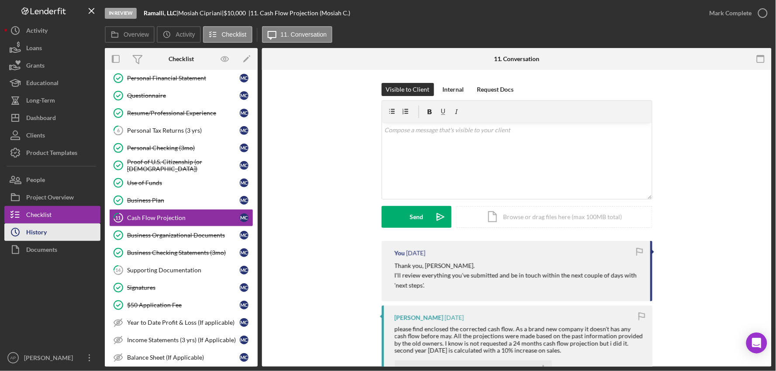 The image size is (776, 371). Describe the element at coordinates (183, 183) in the screenshot. I see `div: Use of Funds` at that location.